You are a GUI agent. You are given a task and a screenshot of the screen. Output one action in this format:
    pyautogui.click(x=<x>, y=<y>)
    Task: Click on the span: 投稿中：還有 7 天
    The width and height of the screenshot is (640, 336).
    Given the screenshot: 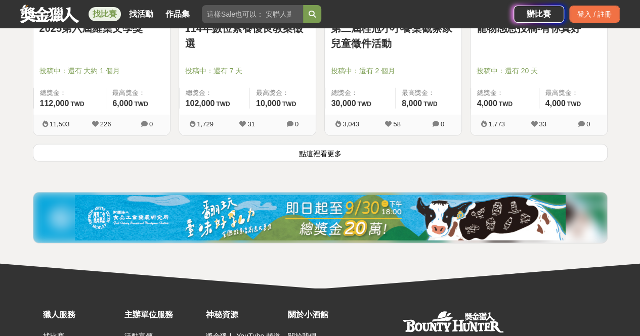 What is the action you would take?
    pyautogui.click(x=247, y=71)
    